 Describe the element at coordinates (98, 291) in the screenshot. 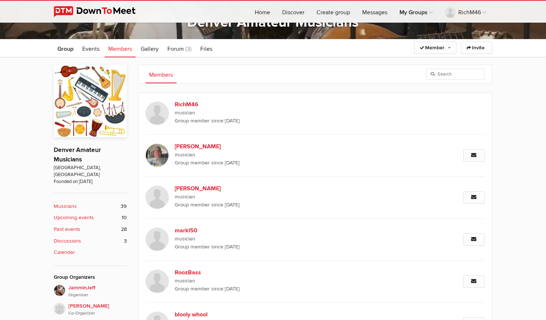

I see `span: JamminJeff` at that location.